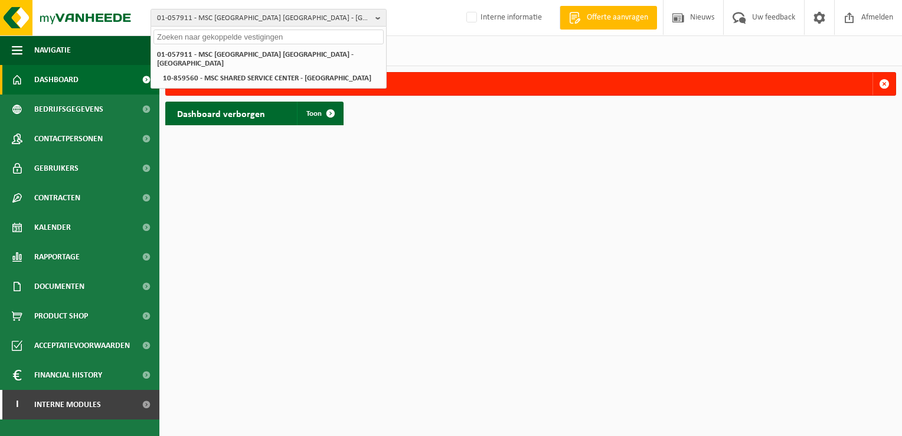  I want to click on span: Toon, so click(314, 113).